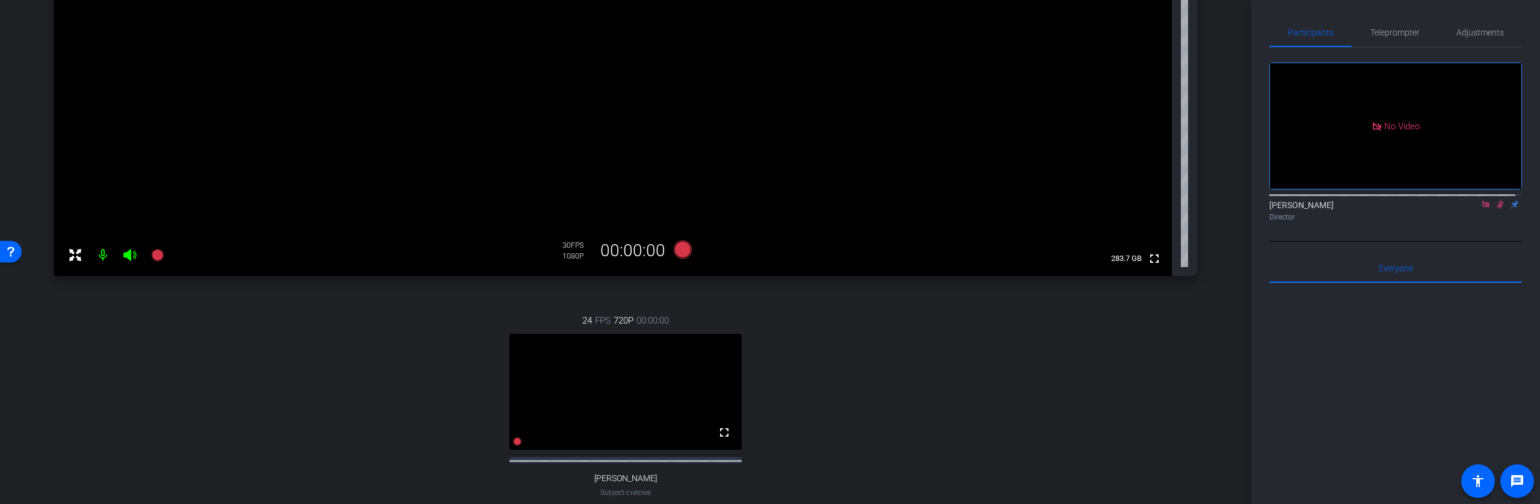 The image size is (1540, 504). I want to click on div: 00:00:00, so click(633, 251).